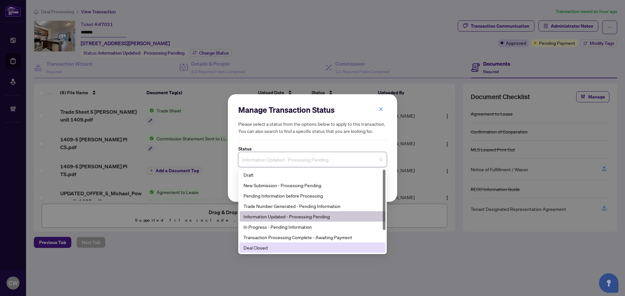  What do you see at coordinates (608, 283) in the screenshot?
I see `button: Open asap` at bounding box center [608, 283].